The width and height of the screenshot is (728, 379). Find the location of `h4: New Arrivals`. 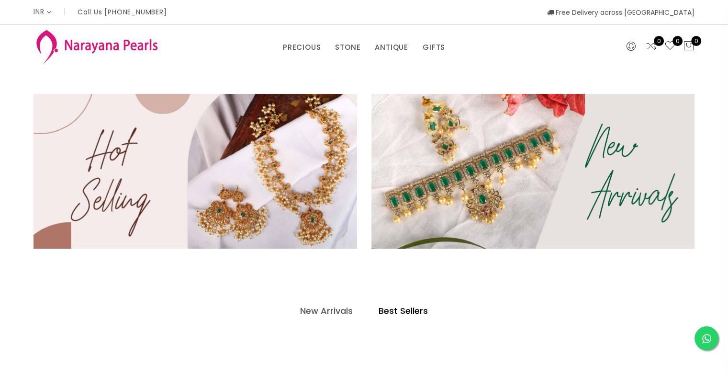

h4: New Arrivals is located at coordinates (326, 311).